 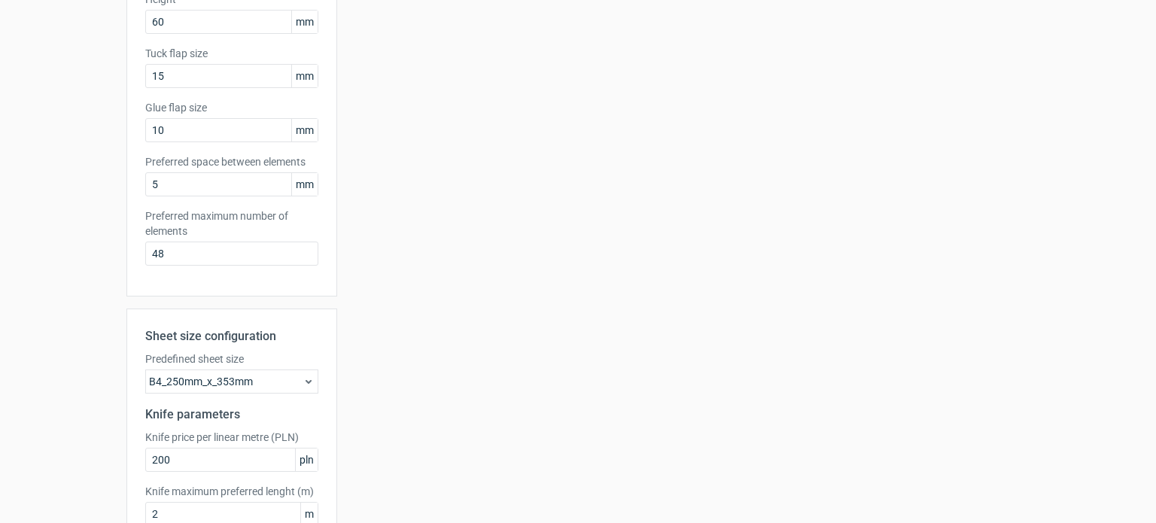 I want to click on h2: Knife parameters, so click(x=232, y=415).